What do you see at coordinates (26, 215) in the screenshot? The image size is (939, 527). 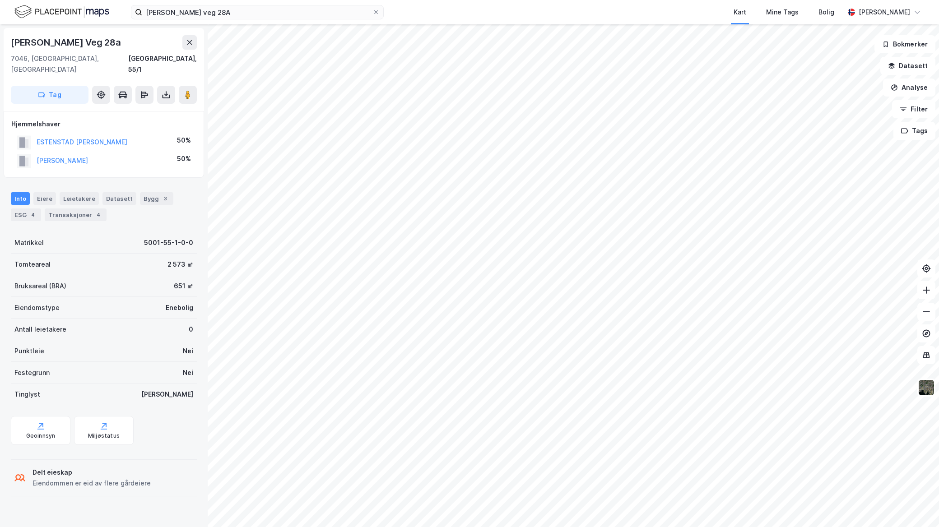 I see `div: ESG` at bounding box center [26, 215].